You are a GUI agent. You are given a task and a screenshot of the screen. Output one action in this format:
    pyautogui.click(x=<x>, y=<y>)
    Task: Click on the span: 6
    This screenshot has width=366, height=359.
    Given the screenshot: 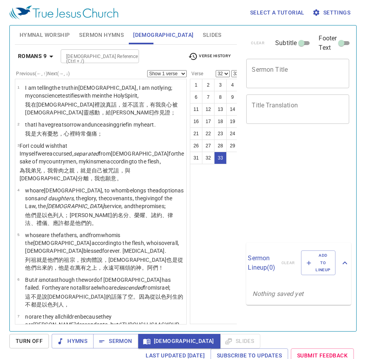 What is the action you would take?
    pyautogui.click(x=18, y=279)
    